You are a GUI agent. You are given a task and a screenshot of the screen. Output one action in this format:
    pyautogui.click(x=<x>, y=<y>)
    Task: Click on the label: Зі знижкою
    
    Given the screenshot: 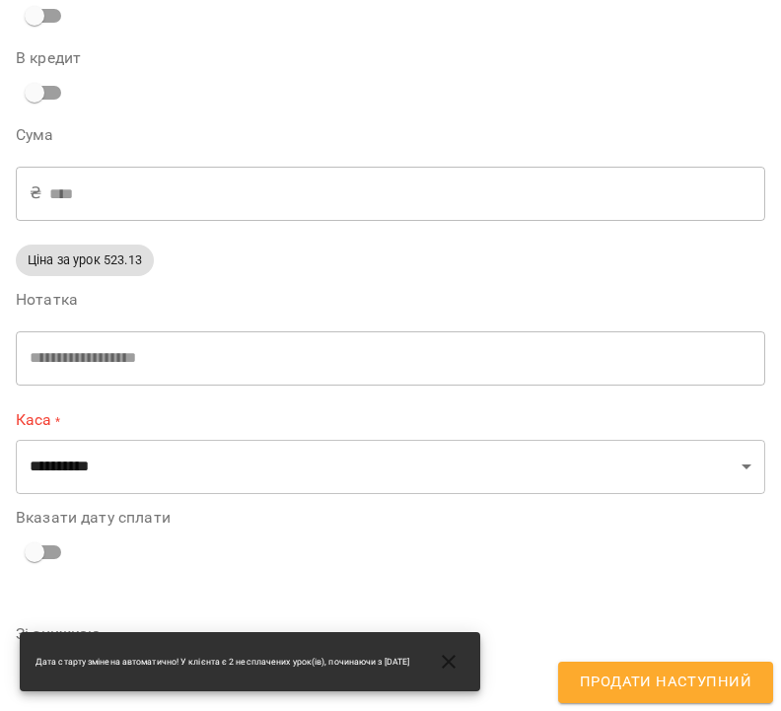 What is the action you would take?
    pyautogui.click(x=391, y=634)
    